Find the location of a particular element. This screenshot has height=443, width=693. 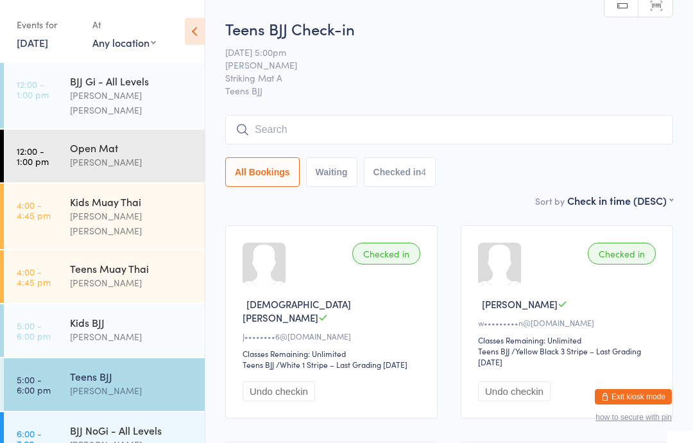

button: Exit kiosk mode is located at coordinates (634, 397).